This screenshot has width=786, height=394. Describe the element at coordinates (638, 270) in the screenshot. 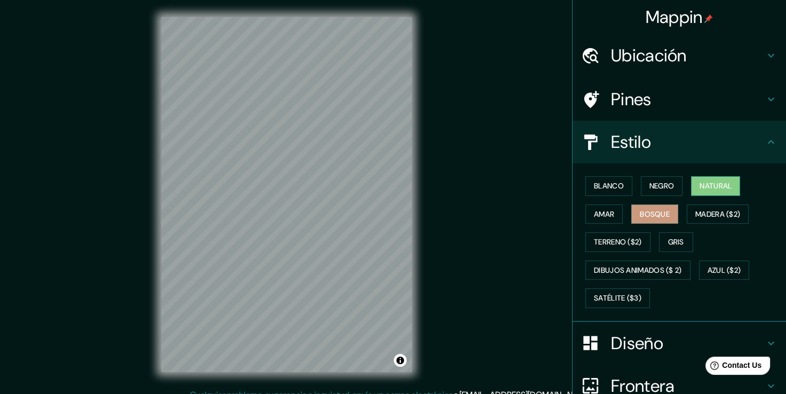

I see `button: Dibujos animados ($ 2)` at that location.